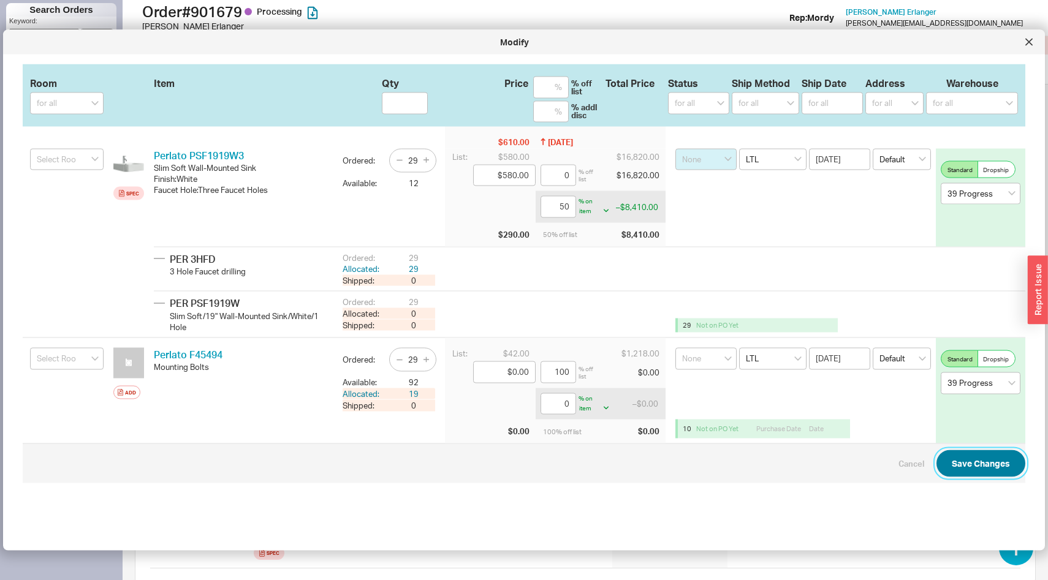  What do you see at coordinates (251, 272) in the screenshot?
I see `div: 3 Hole Faucet drilling` at bounding box center [251, 272].